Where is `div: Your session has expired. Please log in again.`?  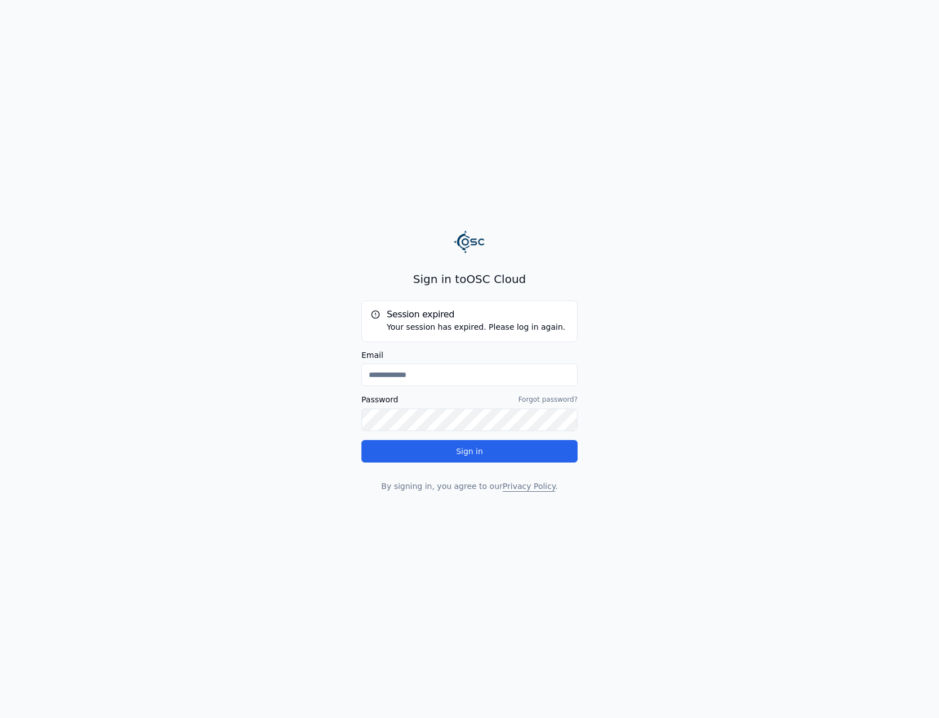 div: Your session has expired. Please log in again. is located at coordinates (469, 327).